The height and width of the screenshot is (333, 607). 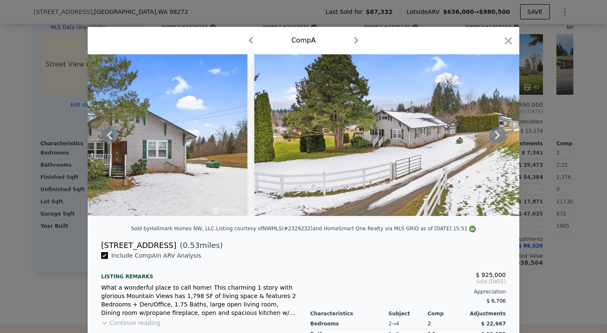 I want to click on div: Listing remarks, so click(x=199, y=273).